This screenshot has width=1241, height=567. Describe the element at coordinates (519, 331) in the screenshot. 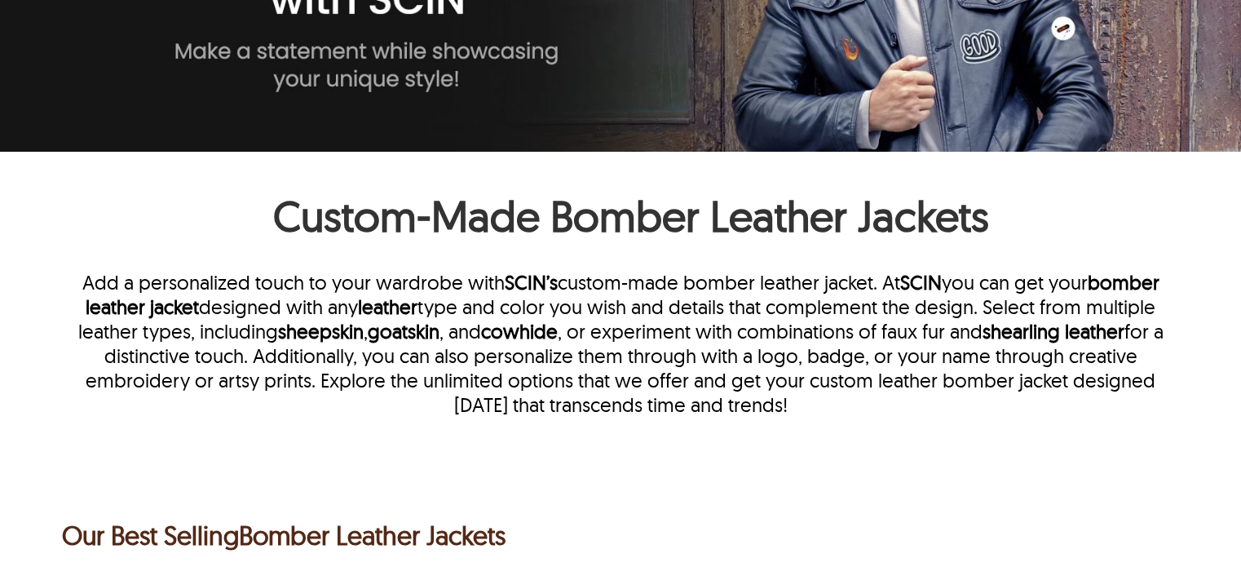

I see `a: cowhide` at that location.